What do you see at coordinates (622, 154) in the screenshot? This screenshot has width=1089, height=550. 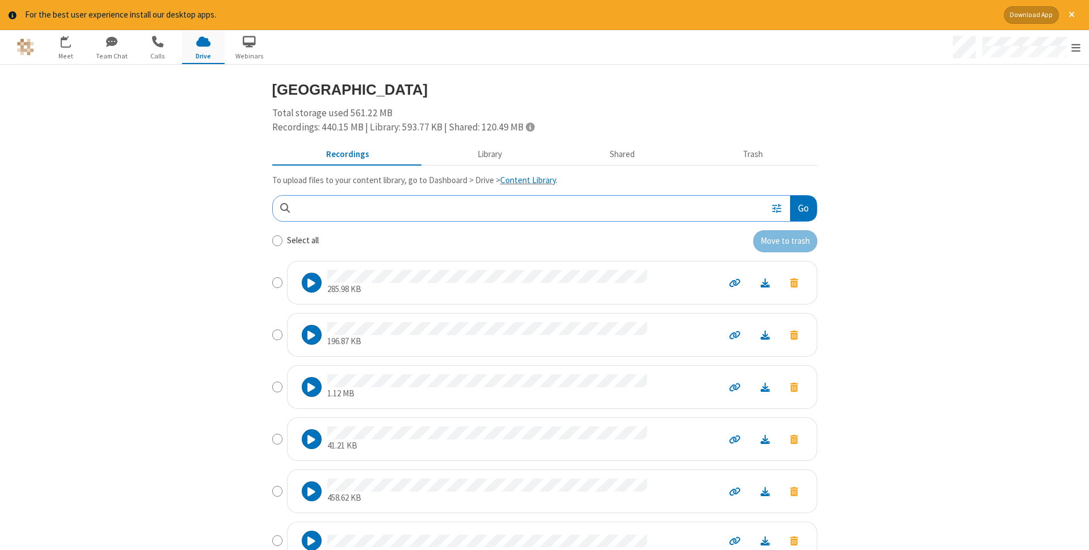 I see `button: Shared during meetings` at bounding box center [622, 154].